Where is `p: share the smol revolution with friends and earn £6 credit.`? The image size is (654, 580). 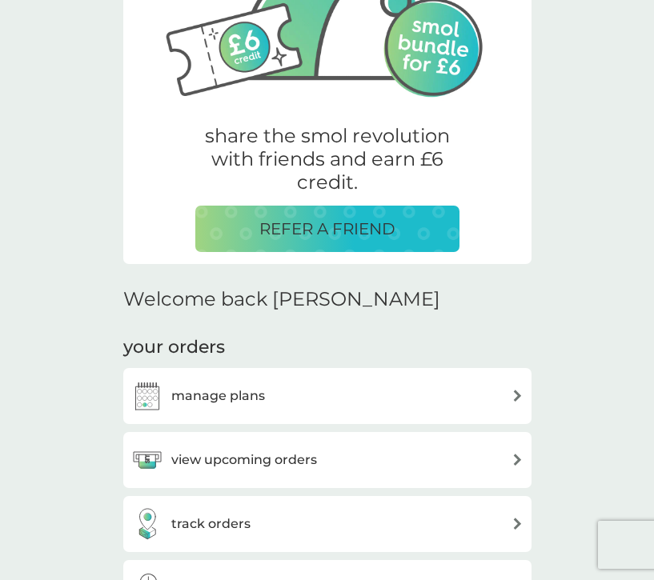
p: share the smol revolution with friends and earn £6 credit. is located at coordinates (327, 159).